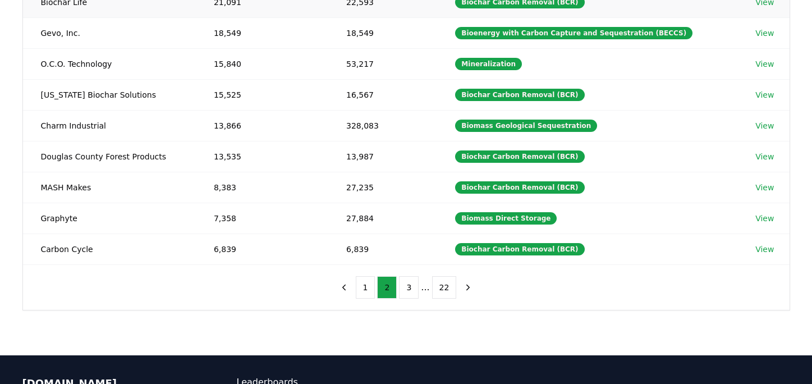 Image resolution: width=812 pixels, height=384 pixels. What do you see at coordinates (262, 94) in the screenshot?
I see `td: 15,525` at bounding box center [262, 94].